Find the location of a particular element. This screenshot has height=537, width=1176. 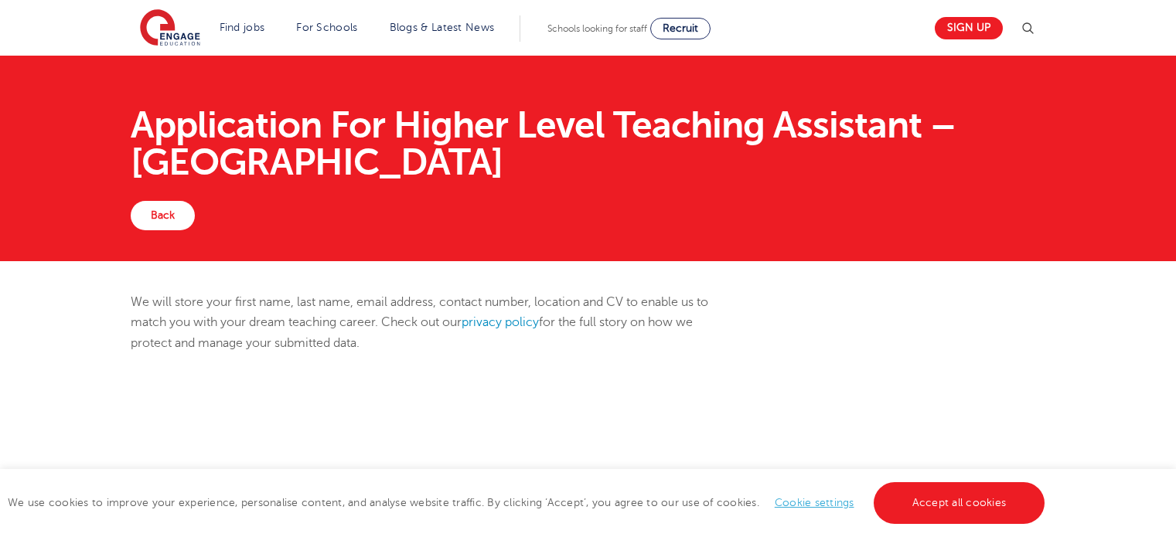

img: Engage Education is located at coordinates (170, 29).